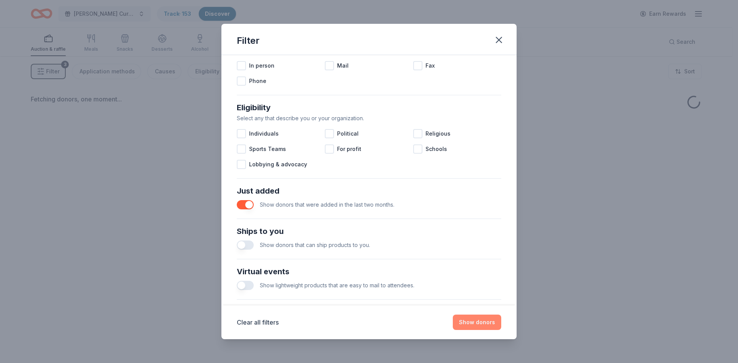 The height and width of the screenshot is (363, 738). Describe the element at coordinates (262, 66) in the screenshot. I see `span: In person` at that location.